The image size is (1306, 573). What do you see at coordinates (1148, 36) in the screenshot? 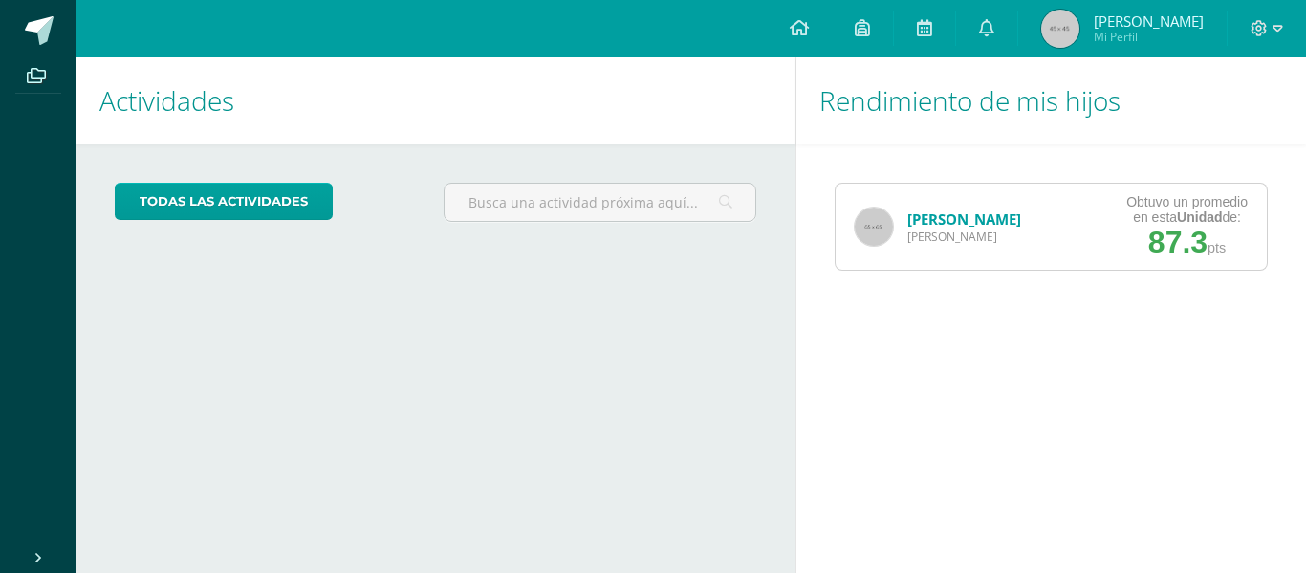
I see `span: Mi Perfil` at bounding box center [1148, 36].